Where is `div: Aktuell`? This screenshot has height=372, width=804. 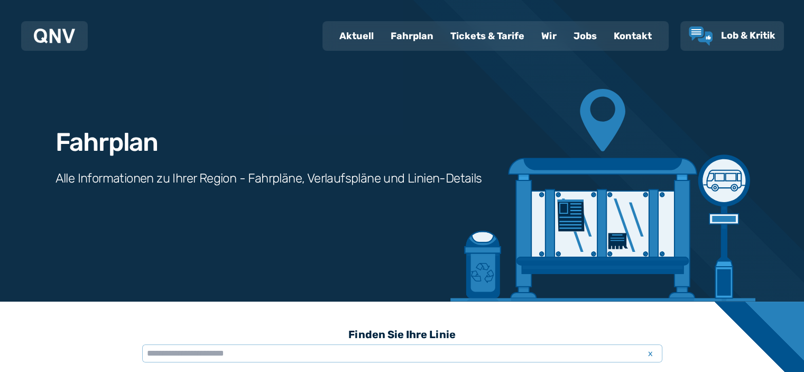
div: Aktuell is located at coordinates (356, 36).